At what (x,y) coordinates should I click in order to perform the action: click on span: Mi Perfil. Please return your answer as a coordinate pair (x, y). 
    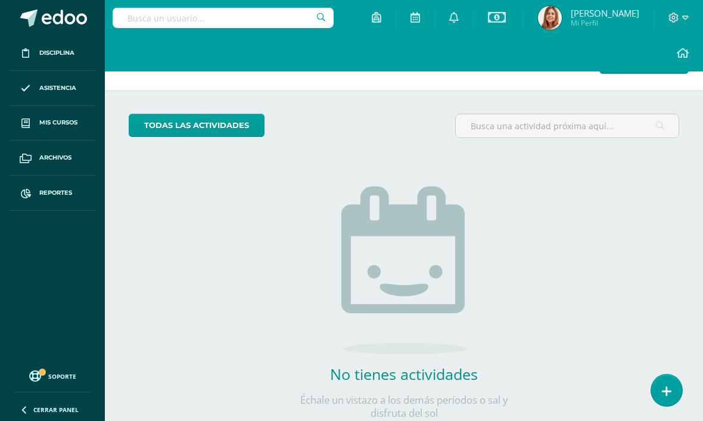
    Looking at the image, I should click on (605, 23).